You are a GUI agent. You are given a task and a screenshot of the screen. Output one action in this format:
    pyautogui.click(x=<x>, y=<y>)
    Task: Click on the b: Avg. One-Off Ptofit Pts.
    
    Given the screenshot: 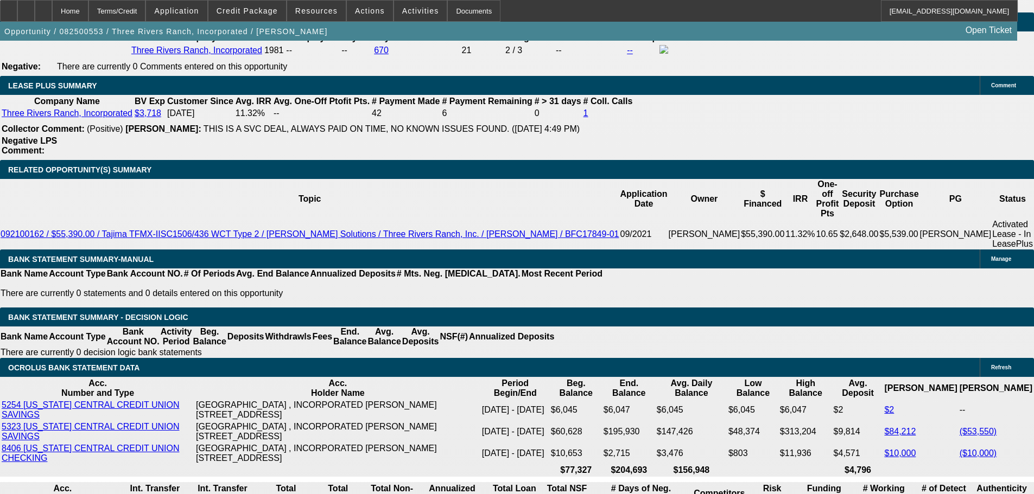 What is the action you would take?
    pyautogui.click(x=321, y=101)
    